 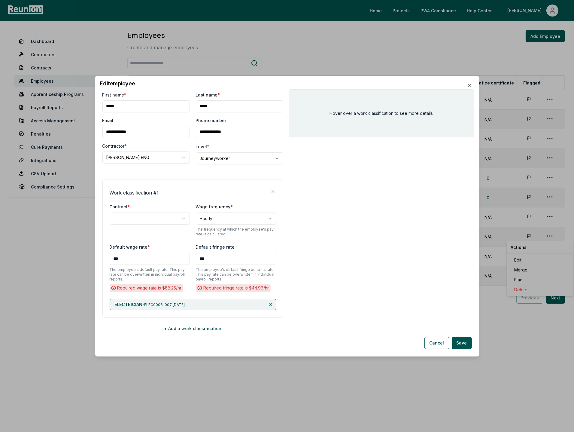 What do you see at coordinates (287, 83) in the screenshot?
I see `h2: Edit employee` at bounding box center [287, 83].